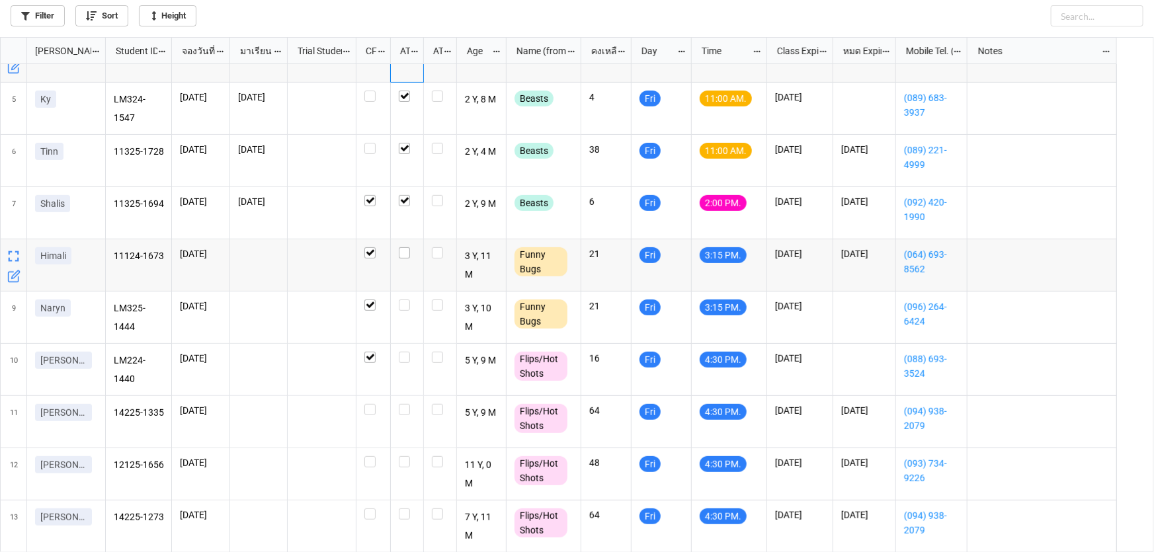 Image resolution: width=1154 pixels, height=552 pixels. What do you see at coordinates (931, 105) in the screenshot?
I see `a: (089) 683-3937` at bounding box center [931, 105].